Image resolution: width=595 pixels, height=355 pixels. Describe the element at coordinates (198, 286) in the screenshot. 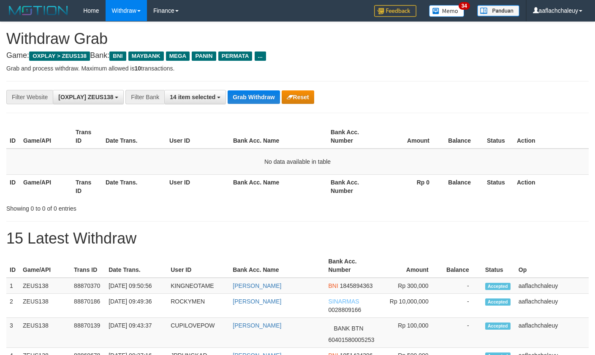

I see `td: KINGNEOTAME` at that location.